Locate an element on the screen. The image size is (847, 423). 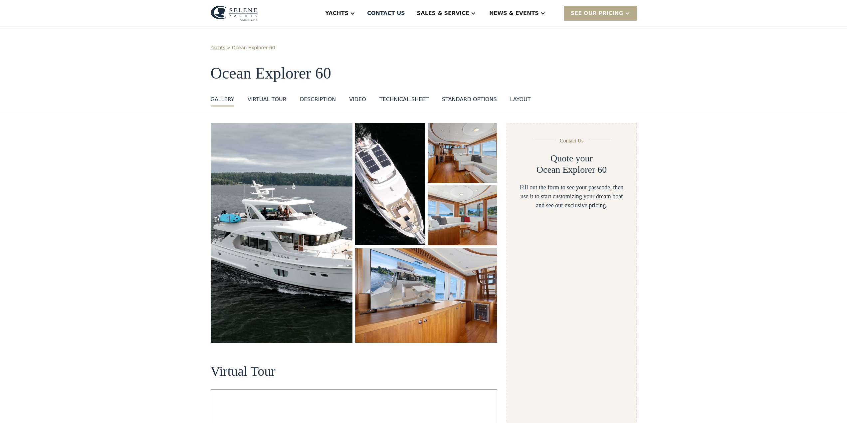
a: Yachts is located at coordinates (218, 48).